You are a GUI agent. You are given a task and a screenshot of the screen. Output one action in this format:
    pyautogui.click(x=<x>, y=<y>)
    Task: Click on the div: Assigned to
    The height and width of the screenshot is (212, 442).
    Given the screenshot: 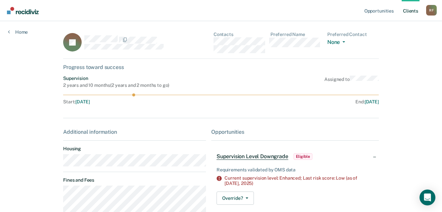 What is the action you would take?
    pyautogui.click(x=352, y=82)
    